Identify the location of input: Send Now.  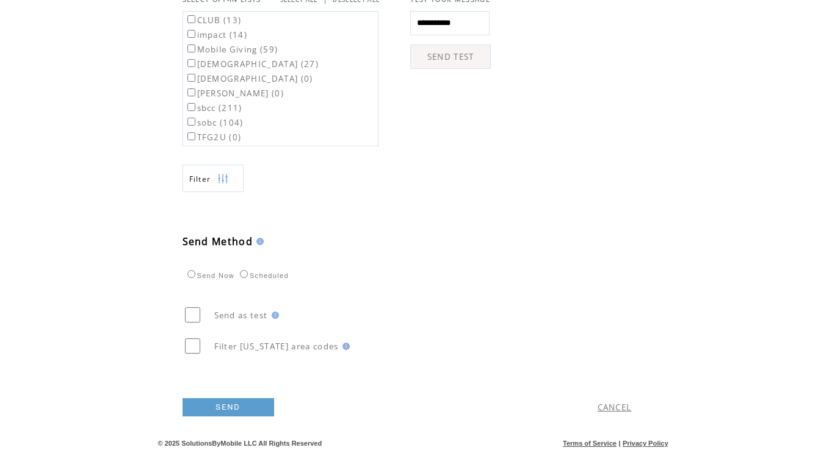
(191, 274).